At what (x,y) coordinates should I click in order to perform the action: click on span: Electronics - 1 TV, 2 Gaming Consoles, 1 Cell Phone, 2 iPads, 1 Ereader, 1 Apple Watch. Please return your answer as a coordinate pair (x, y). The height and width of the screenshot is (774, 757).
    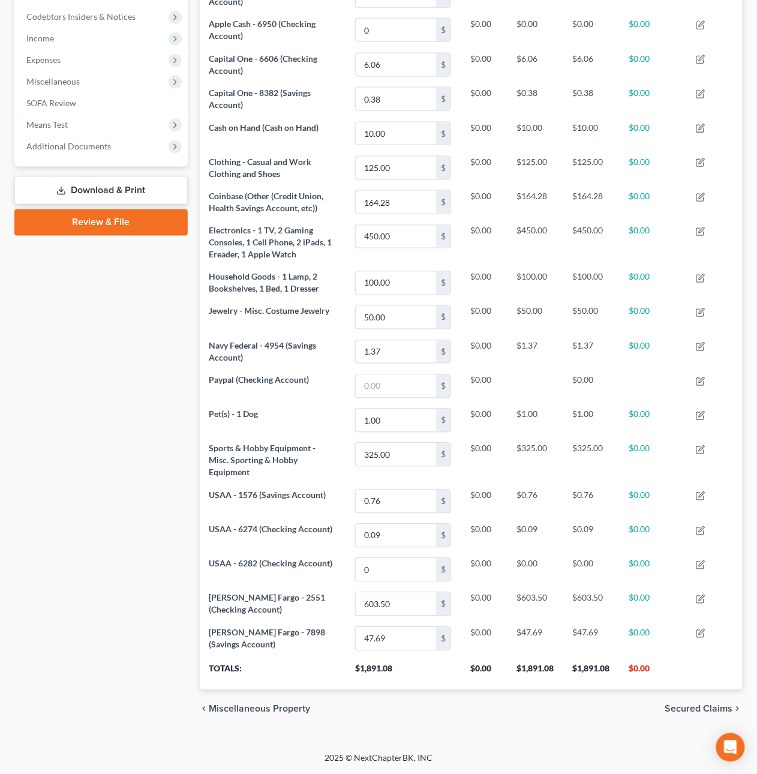
    Looking at the image, I should click on (271, 242).